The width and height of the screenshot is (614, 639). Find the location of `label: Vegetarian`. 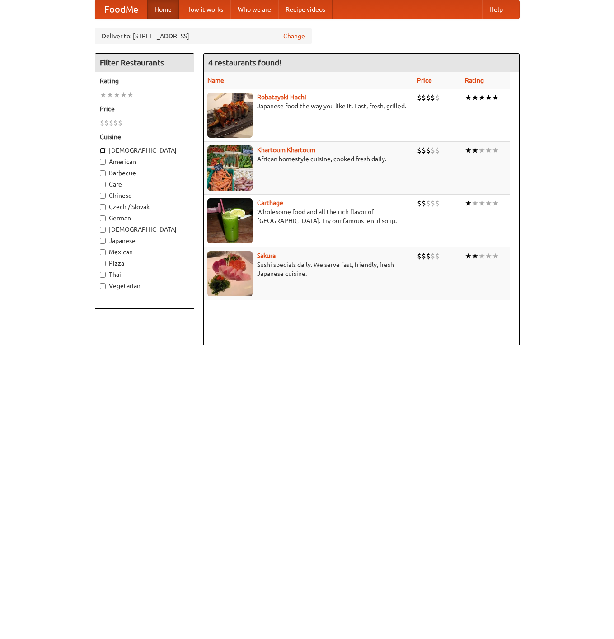

label: Vegetarian is located at coordinates (145, 286).